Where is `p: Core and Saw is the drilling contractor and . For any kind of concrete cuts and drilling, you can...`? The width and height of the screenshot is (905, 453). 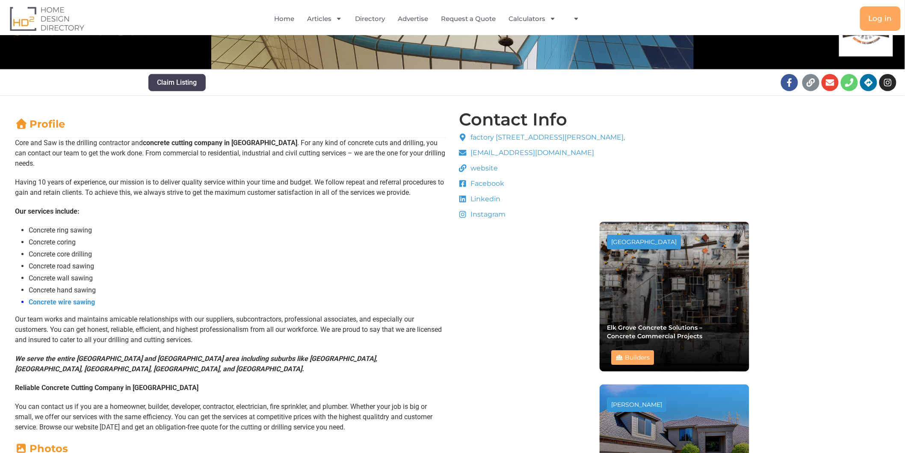 p: Core and Saw is the drilling contractor and . For any kind of concrete cuts and drilling, you can... is located at coordinates (231, 153).